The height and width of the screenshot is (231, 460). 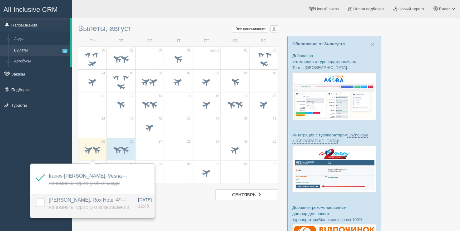 I want to click on td: ВТ, so click(x=121, y=41).